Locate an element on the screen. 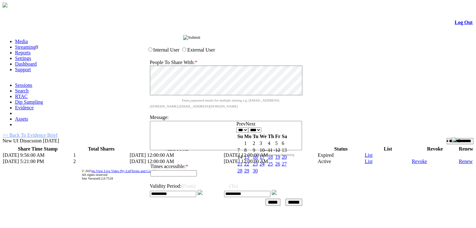  a: 24 is located at coordinates (262, 164).